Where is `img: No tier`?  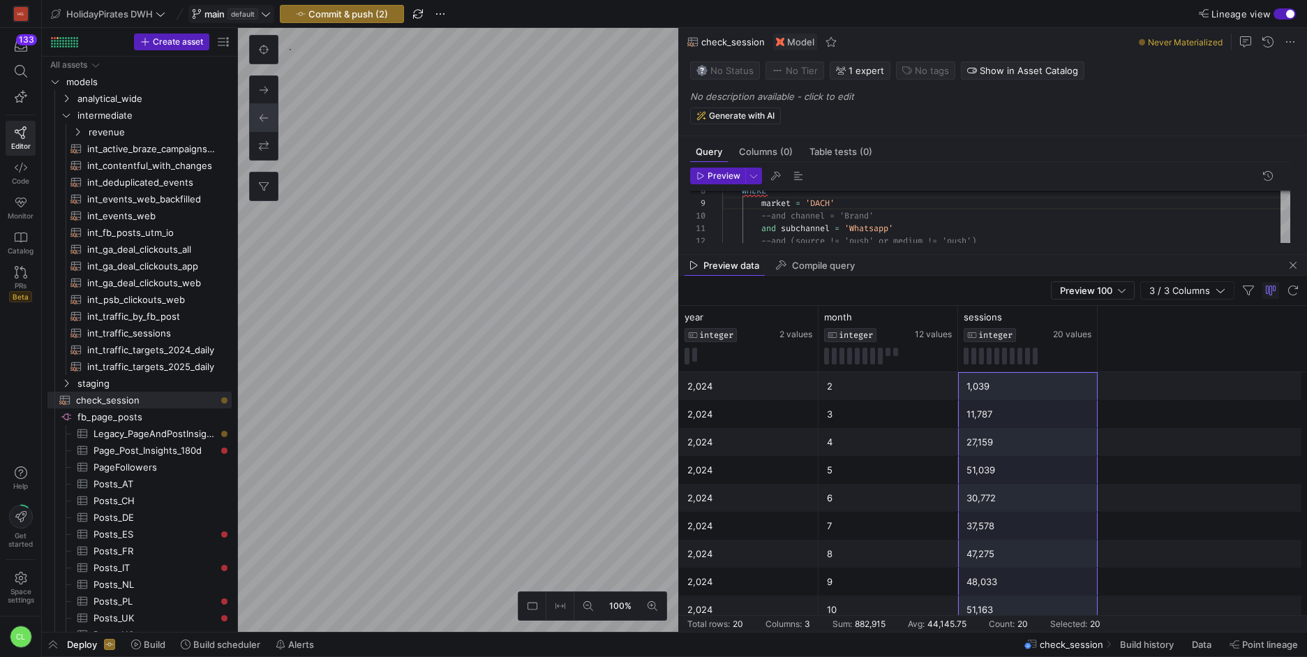 img: No tier is located at coordinates (778, 70).